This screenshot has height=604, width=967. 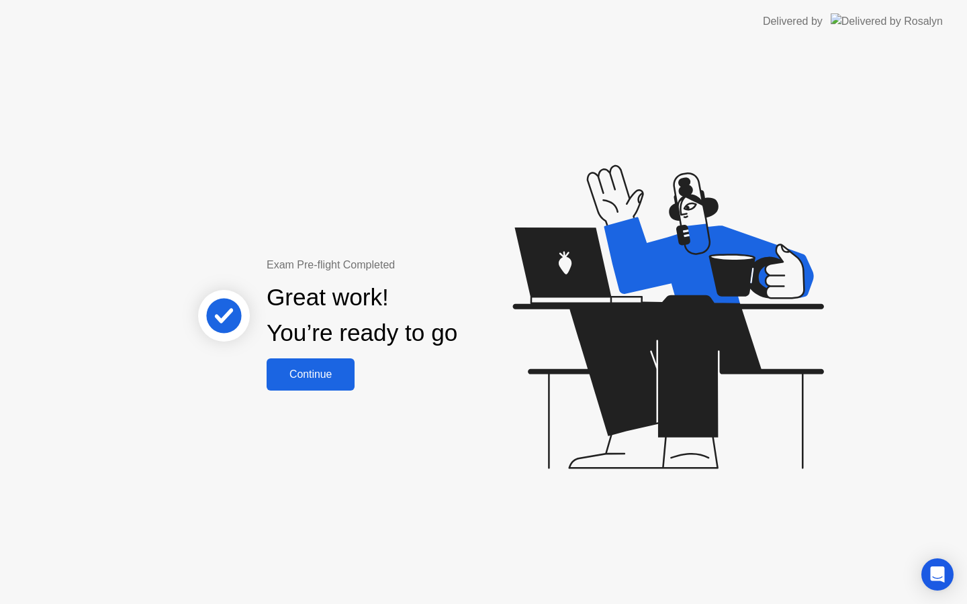 I want to click on div: Open Intercom Messenger, so click(x=937, y=575).